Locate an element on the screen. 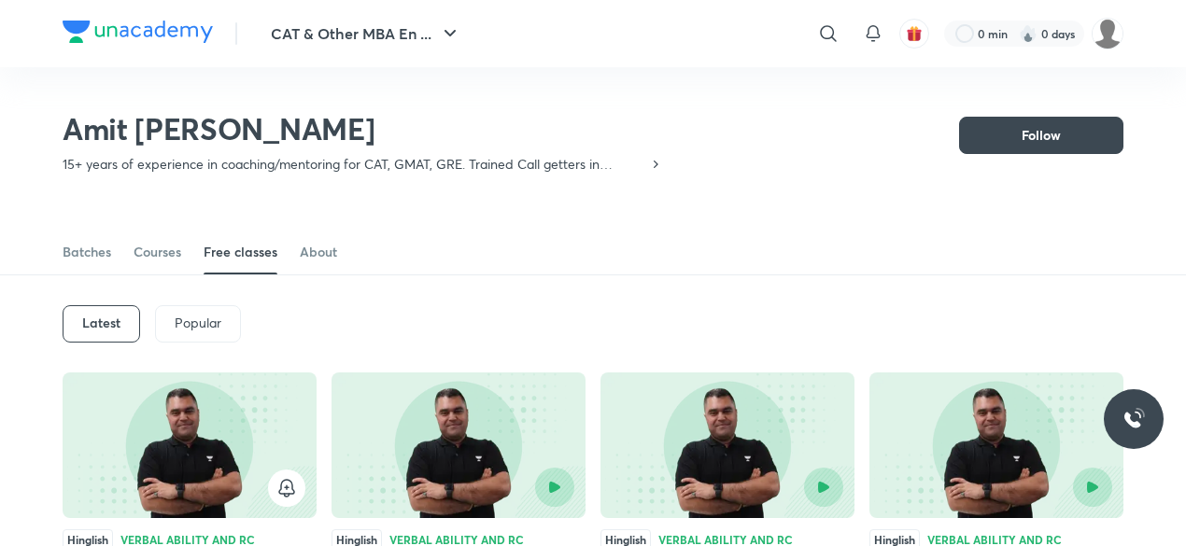  img: ttu is located at coordinates (1134, 419).